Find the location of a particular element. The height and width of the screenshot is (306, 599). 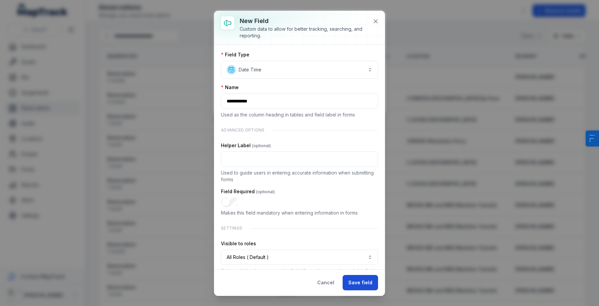

button: All Roles ( Default ) is located at coordinates (299, 258).